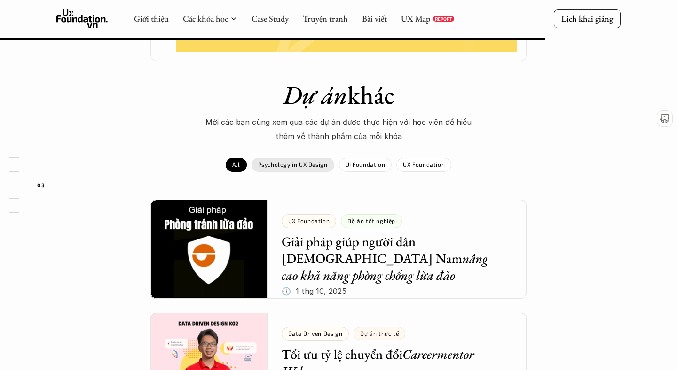 The height and width of the screenshot is (370, 677). Describe the element at coordinates (325, 18) in the screenshot. I see `a: Truyện tranh` at that location.